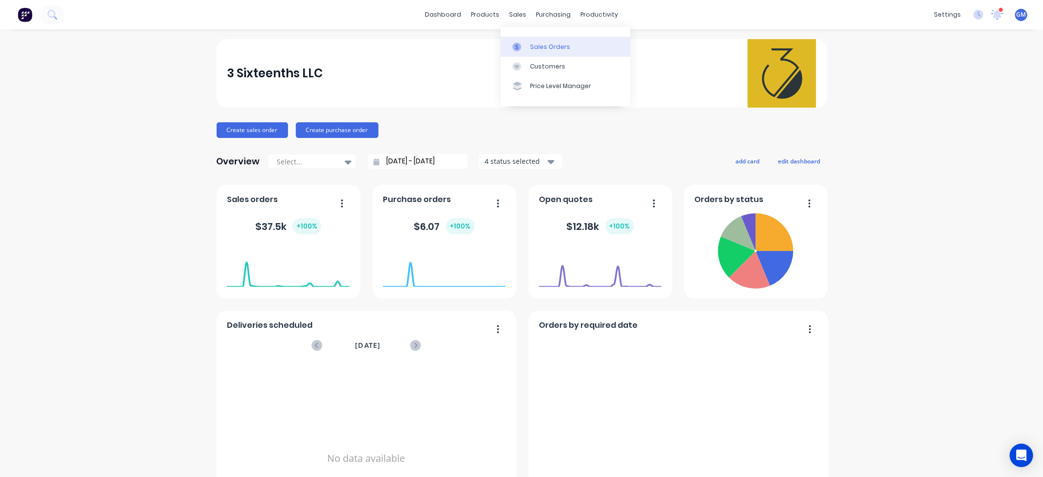 This screenshot has width=1043, height=477. Describe the element at coordinates (553, 15) in the screenshot. I see `div: purchasing` at that location.